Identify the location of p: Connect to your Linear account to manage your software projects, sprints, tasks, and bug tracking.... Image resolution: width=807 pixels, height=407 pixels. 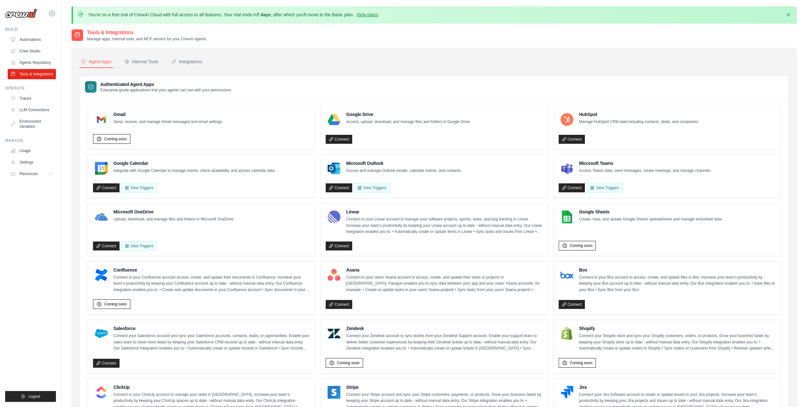
(444, 226).